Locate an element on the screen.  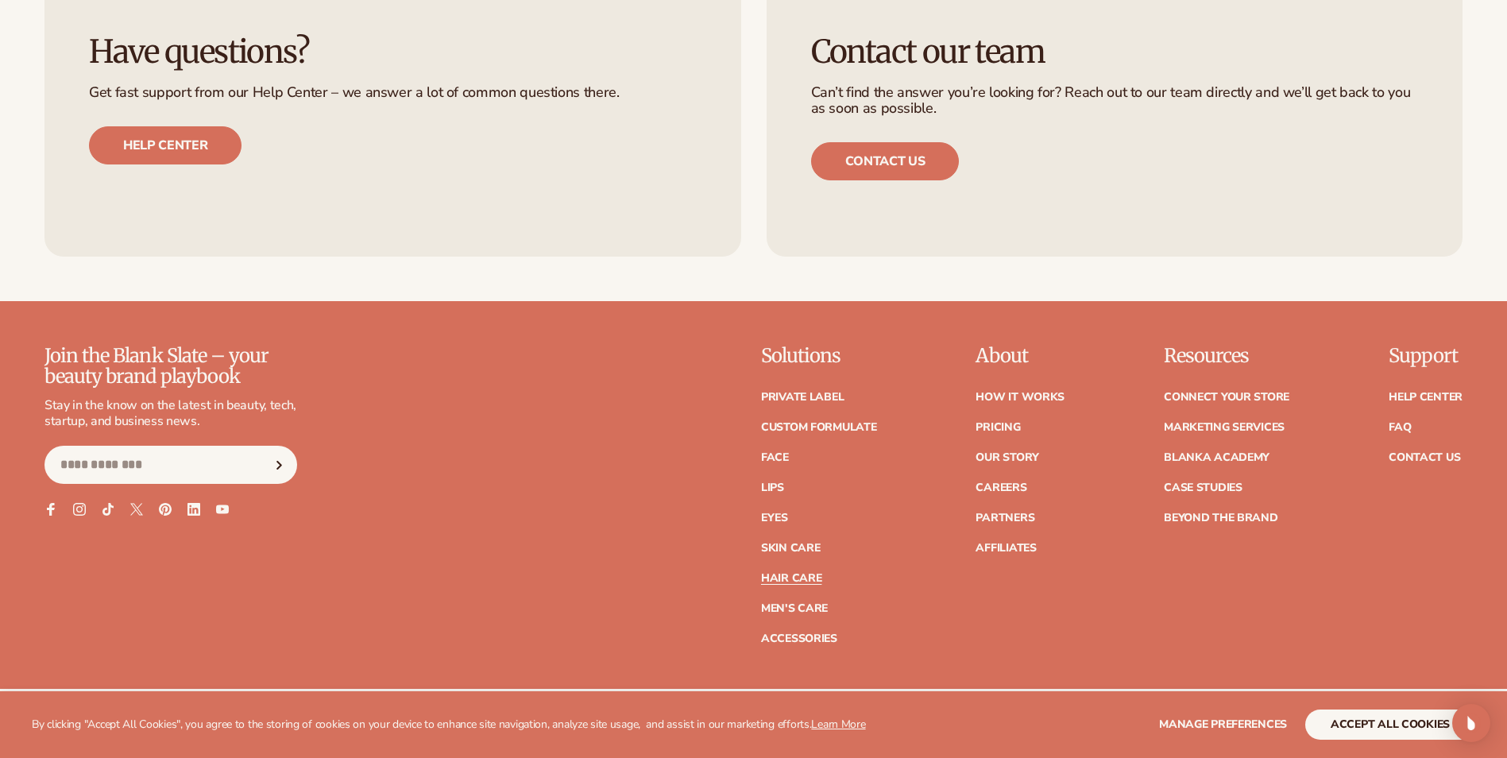
a: Eyes is located at coordinates (775, 518).